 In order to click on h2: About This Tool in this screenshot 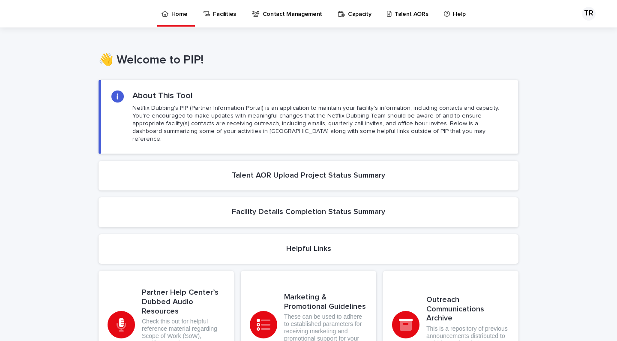, I will do `click(162, 96)`.